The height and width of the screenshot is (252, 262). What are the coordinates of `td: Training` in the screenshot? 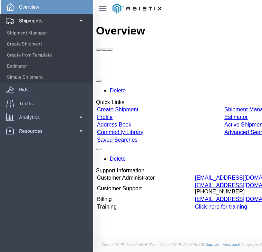 It's located at (52, 190).